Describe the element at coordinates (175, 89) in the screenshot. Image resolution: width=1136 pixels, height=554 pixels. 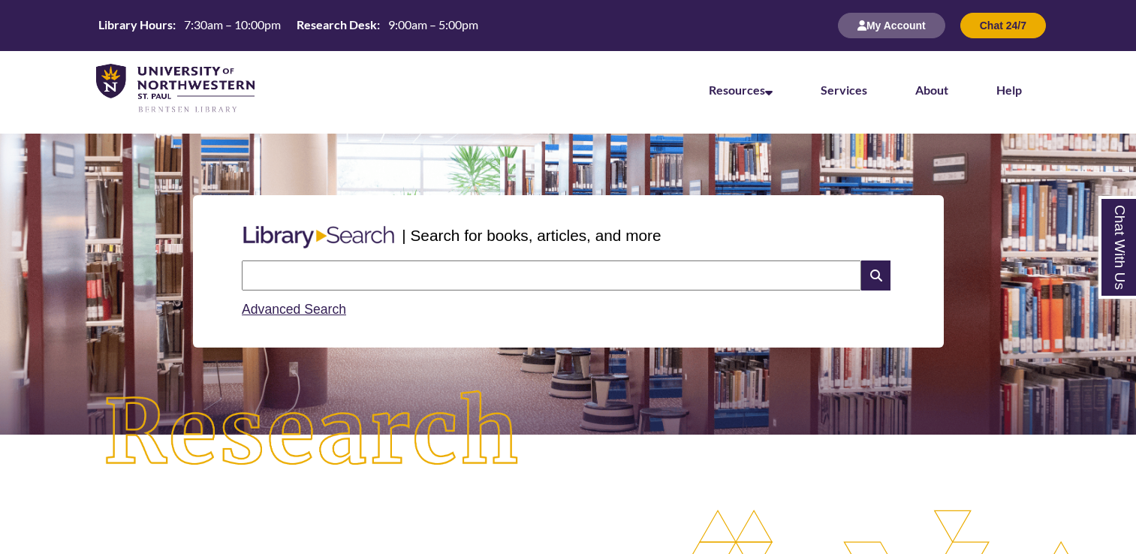
I see `img: UNWSP Library Logo` at that location.